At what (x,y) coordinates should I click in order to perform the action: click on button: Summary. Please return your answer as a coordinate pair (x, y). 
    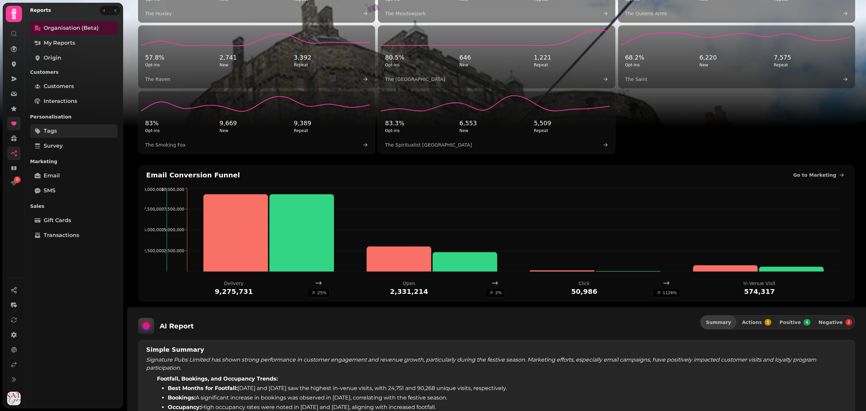
    Looking at the image, I should click on (719, 322).